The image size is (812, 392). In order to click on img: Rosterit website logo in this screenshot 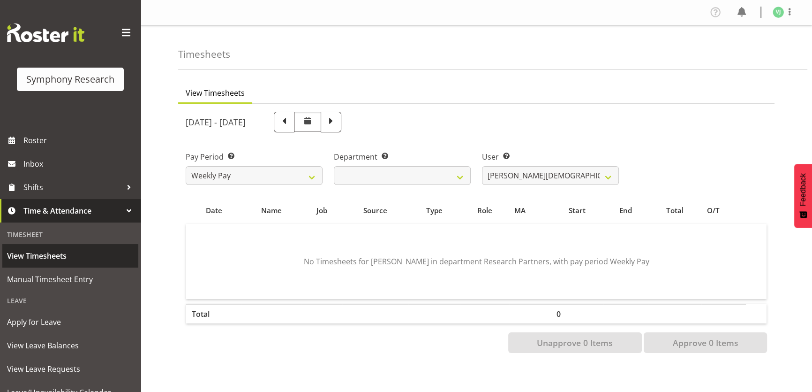, I will do `click(45, 33)`.